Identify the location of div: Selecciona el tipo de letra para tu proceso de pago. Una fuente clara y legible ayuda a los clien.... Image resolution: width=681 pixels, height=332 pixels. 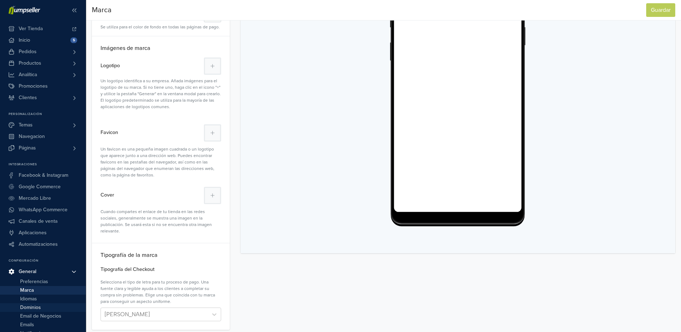
(161, 291).